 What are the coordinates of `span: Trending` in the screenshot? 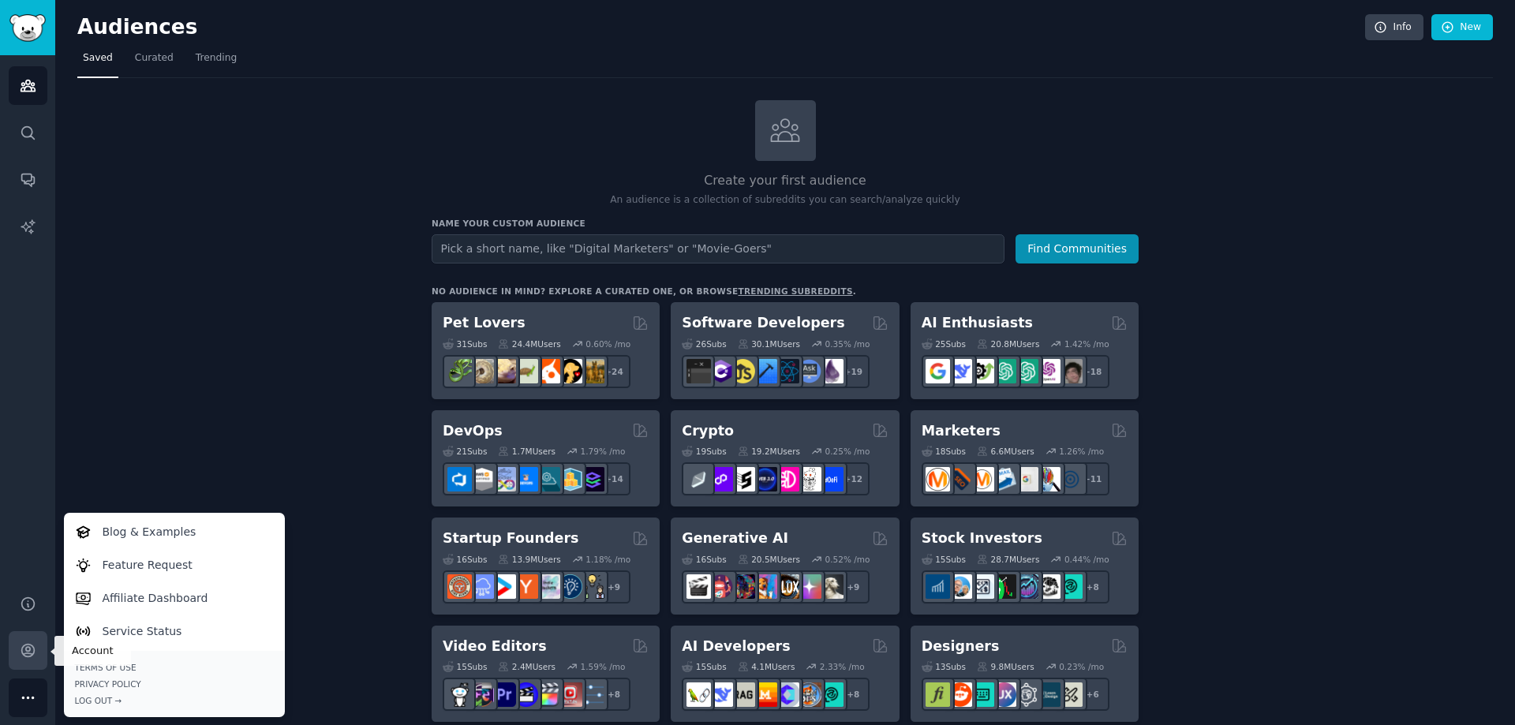 It's located at (216, 58).